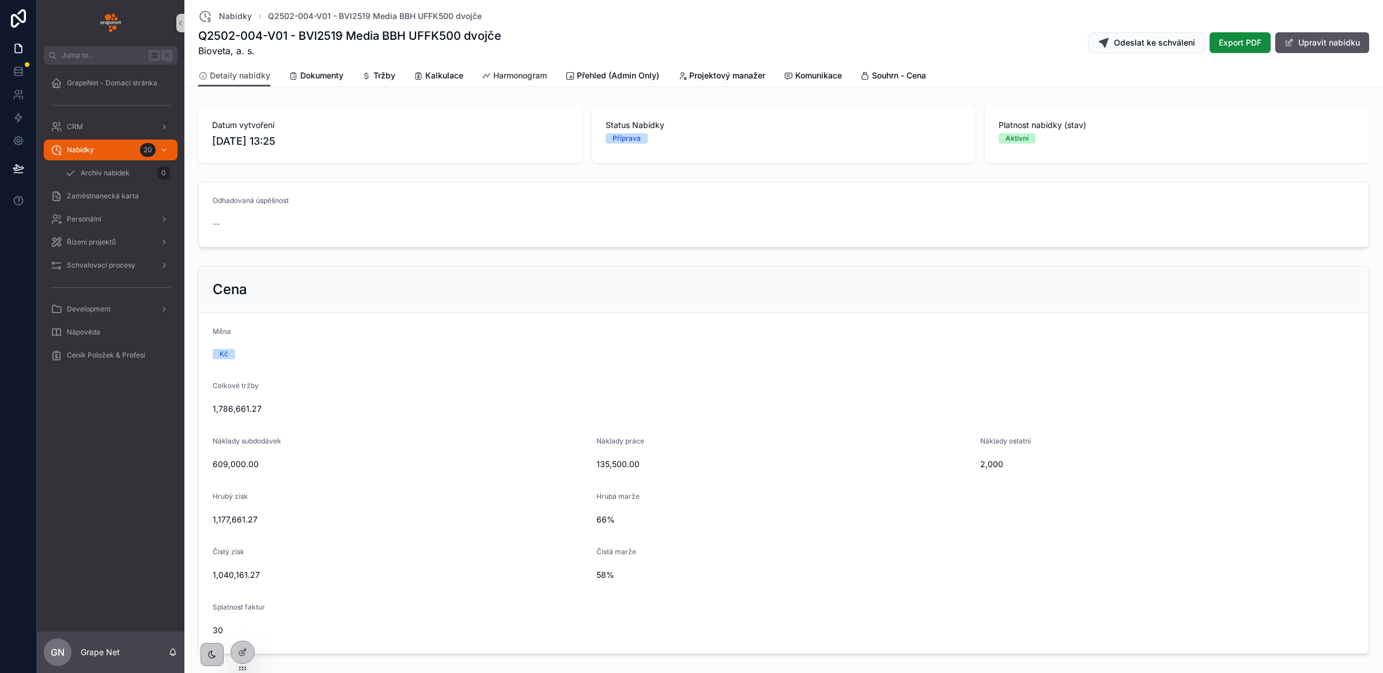 The height and width of the screenshot is (673, 1383). What do you see at coordinates (234, 76) in the screenshot?
I see `a: Detaily nabídky` at bounding box center [234, 76].